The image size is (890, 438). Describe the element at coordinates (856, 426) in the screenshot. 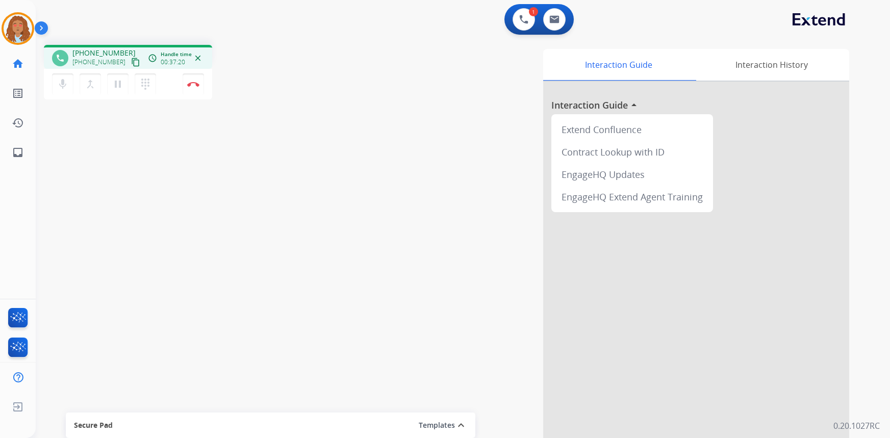

I see `p: 0.20.1027RC` at that location.